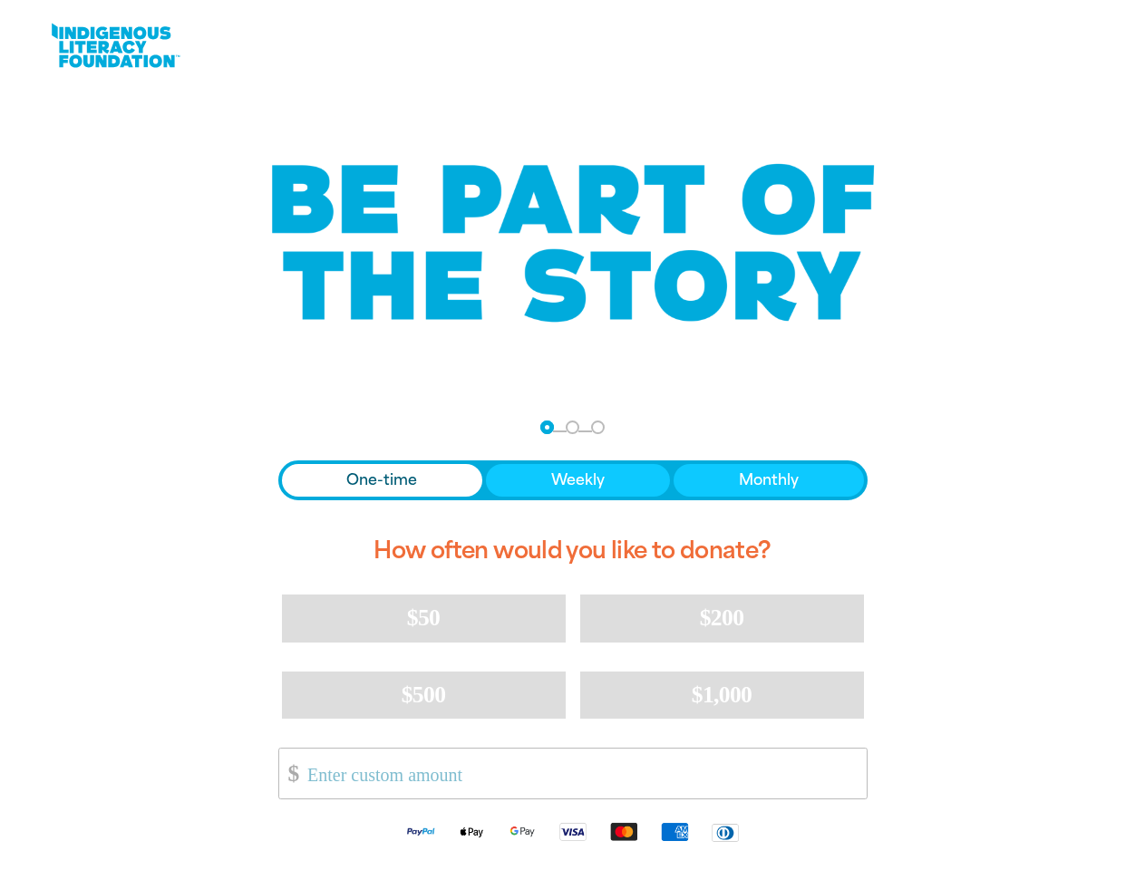 This screenshot has width=1145, height=870. I want to click on span: One-time, so click(382, 480).